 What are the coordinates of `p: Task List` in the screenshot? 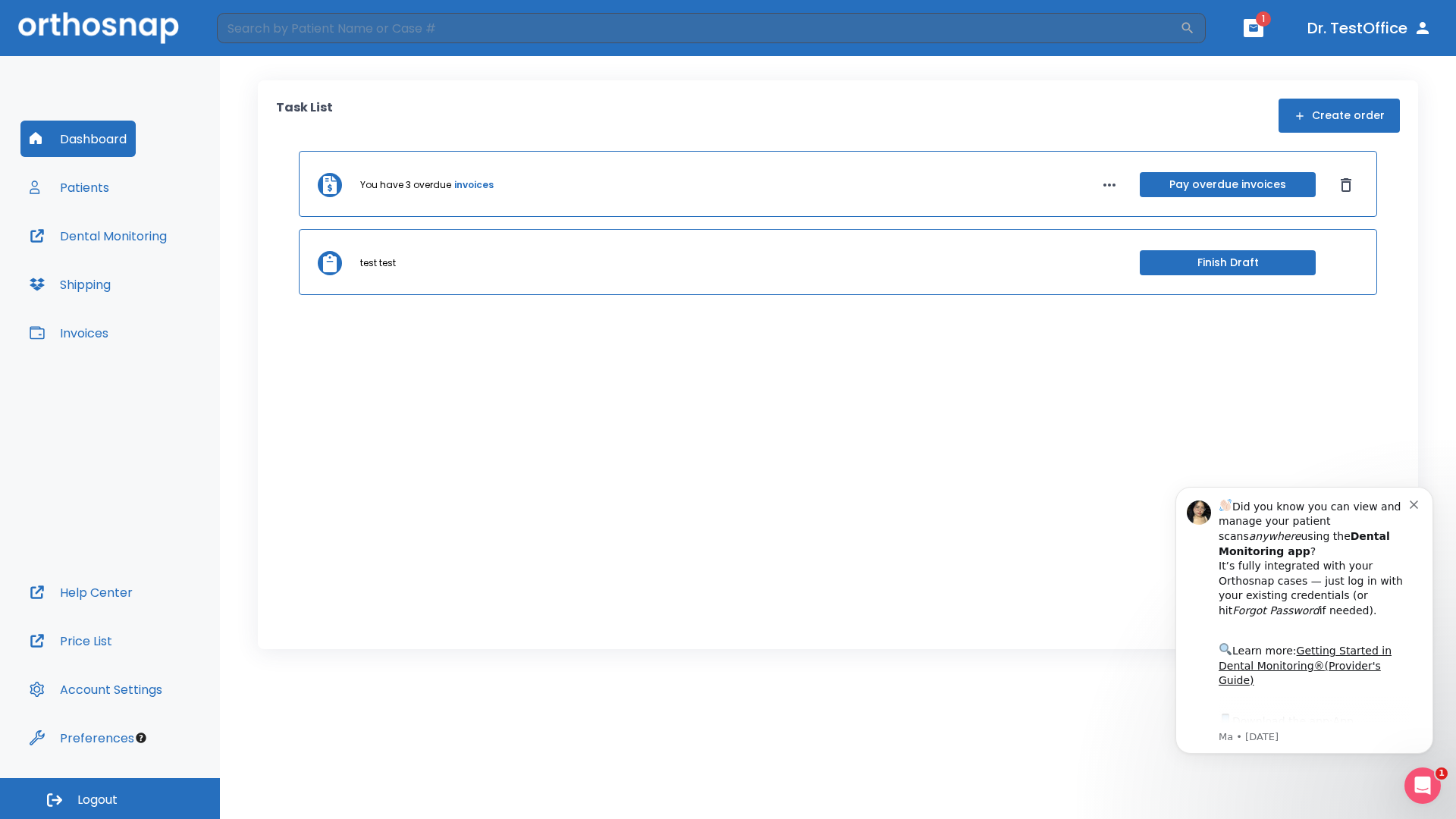 It's located at (304, 115).